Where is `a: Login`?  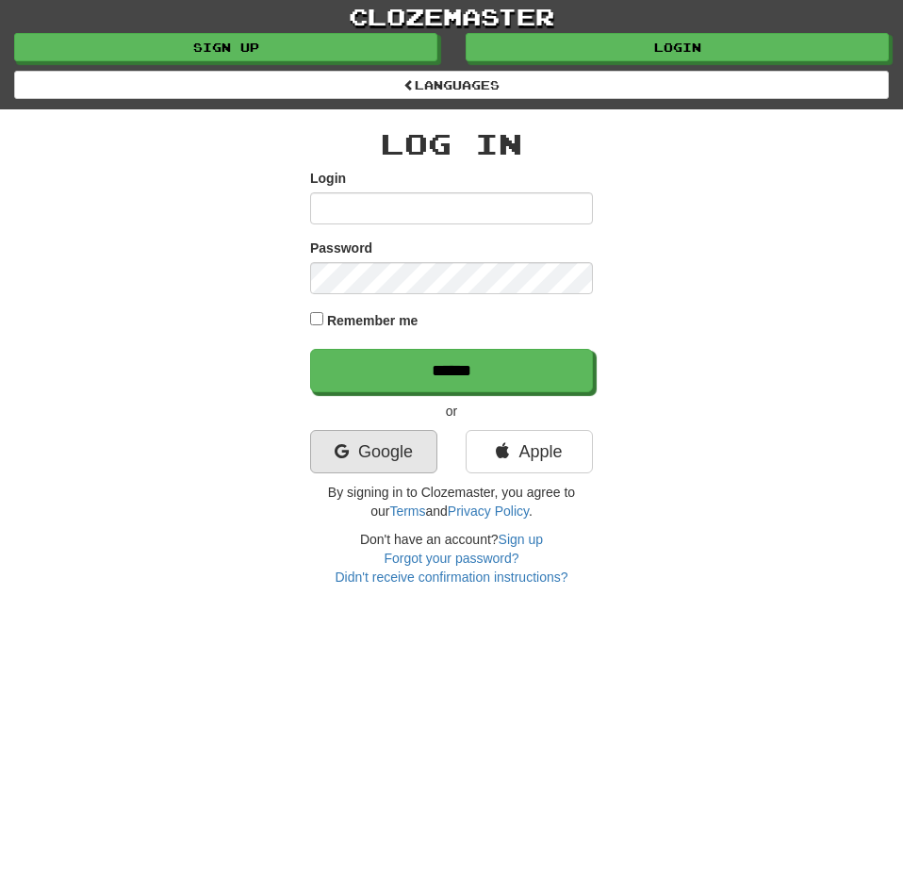 a: Login is located at coordinates (677, 47).